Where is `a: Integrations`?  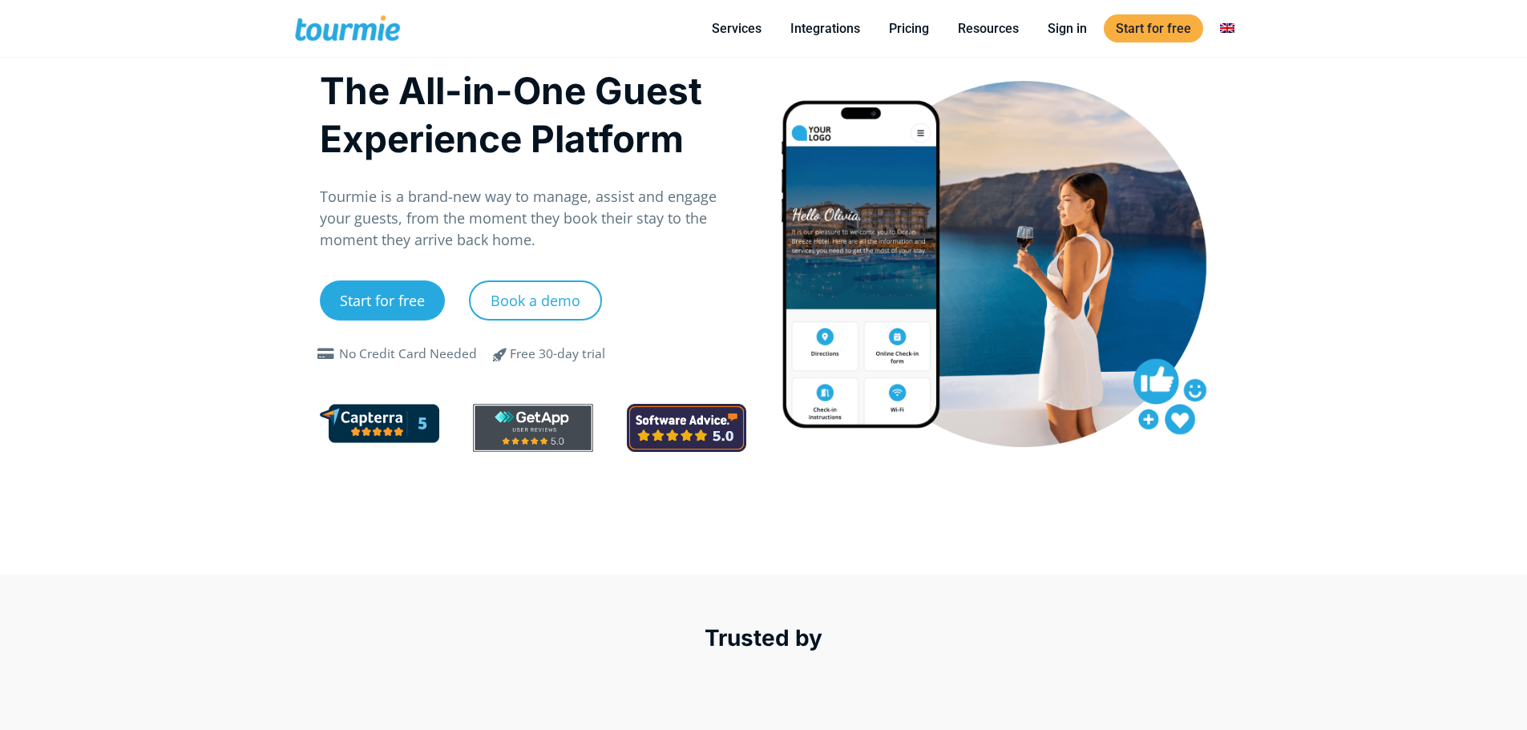 a: Integrations is located at coordinates (825, 28).